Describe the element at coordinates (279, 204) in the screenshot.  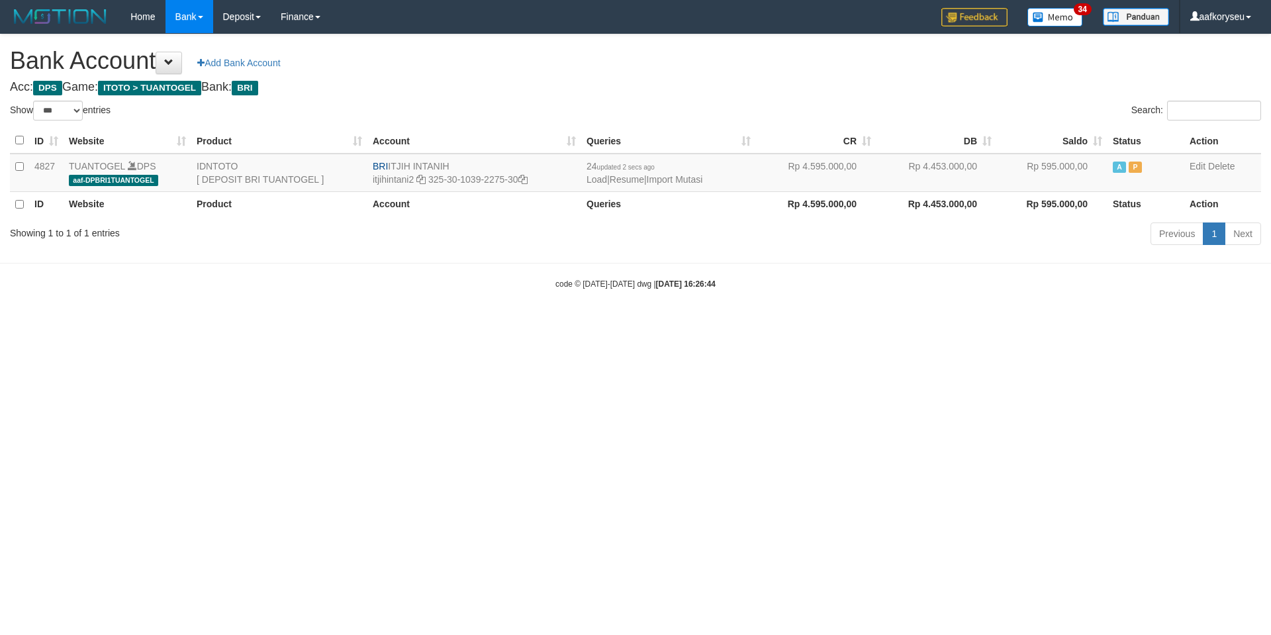
I see `th: Product` at that location.